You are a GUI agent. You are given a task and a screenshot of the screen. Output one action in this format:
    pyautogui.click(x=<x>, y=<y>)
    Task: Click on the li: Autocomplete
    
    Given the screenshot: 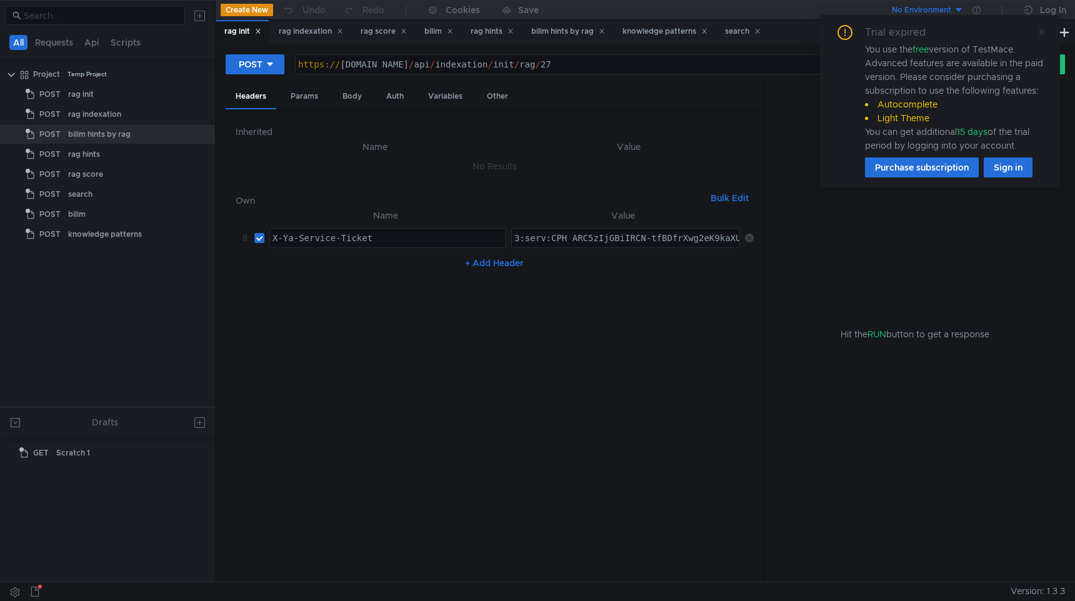 What is the action you would take?
    pyautogui.click(x=955, y=104)
    